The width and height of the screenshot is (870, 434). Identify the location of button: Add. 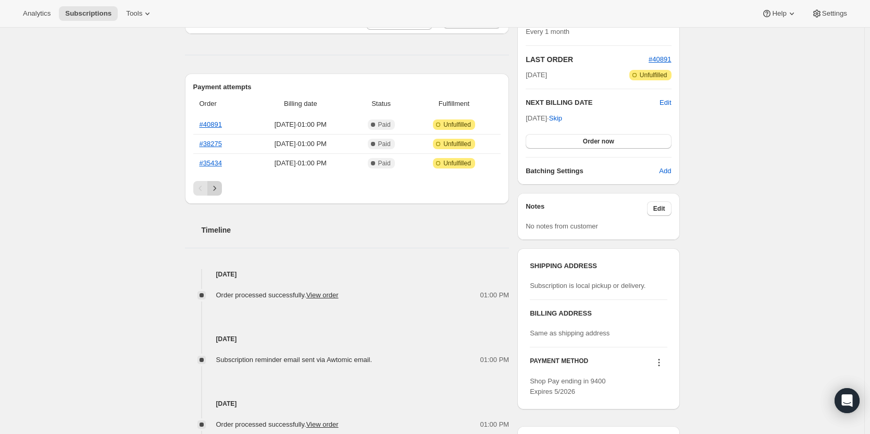
(665, 171).